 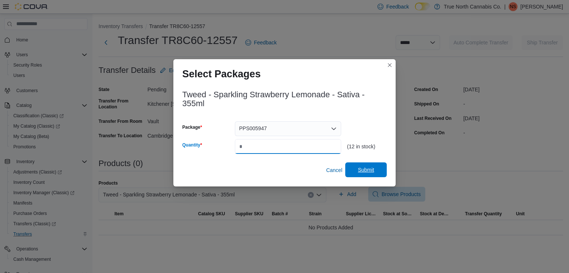 What do you see at coordinates (192, 145) in the screenshot?
I see `label: Quantity` at bounding box center [192, 145].